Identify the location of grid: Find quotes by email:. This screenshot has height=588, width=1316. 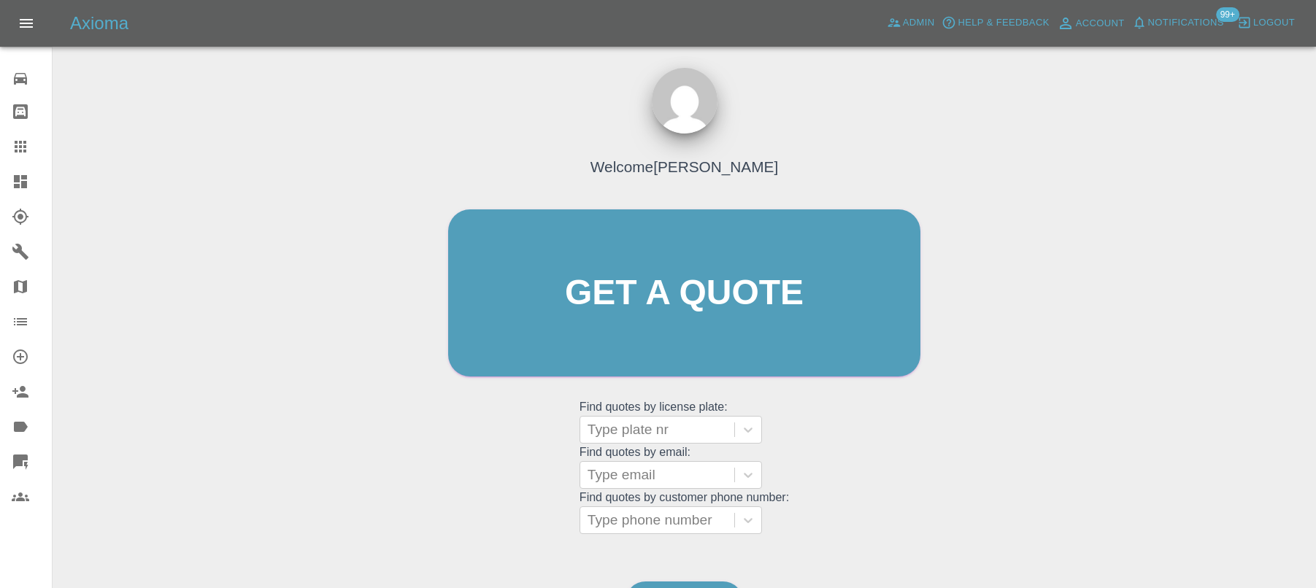
(684, 467).